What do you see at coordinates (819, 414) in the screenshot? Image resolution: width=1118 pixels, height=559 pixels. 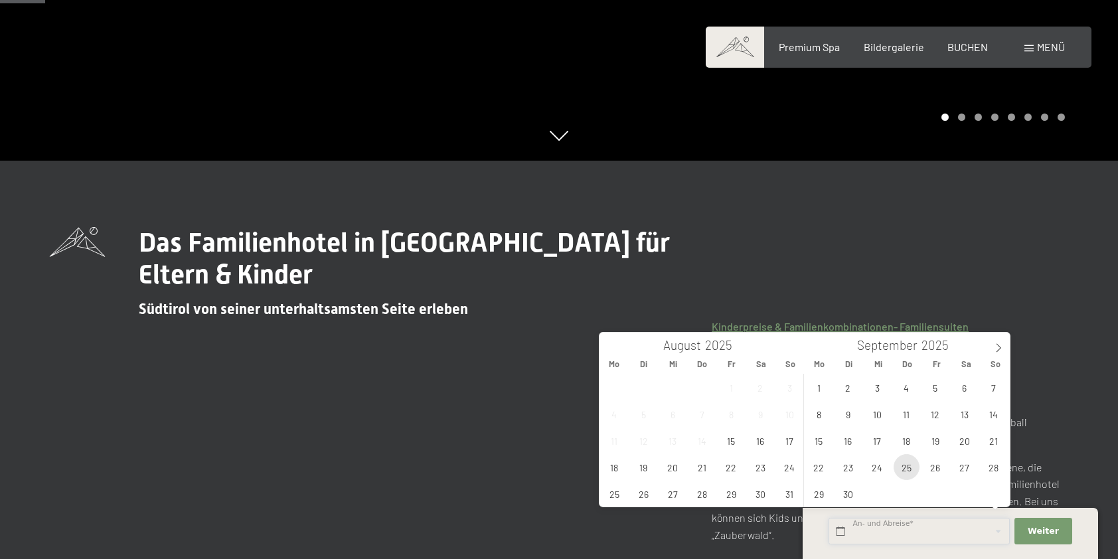 I see `span: September 8, 2025` at bounding box center [819, 414].